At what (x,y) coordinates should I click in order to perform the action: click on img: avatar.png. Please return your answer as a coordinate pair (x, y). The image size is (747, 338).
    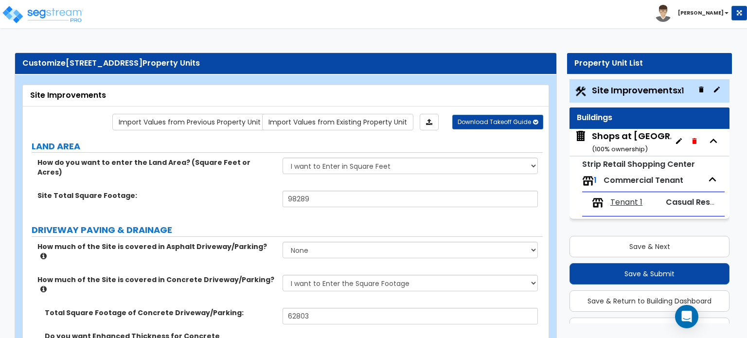
    Looking at the image, I should click on (662, 13).